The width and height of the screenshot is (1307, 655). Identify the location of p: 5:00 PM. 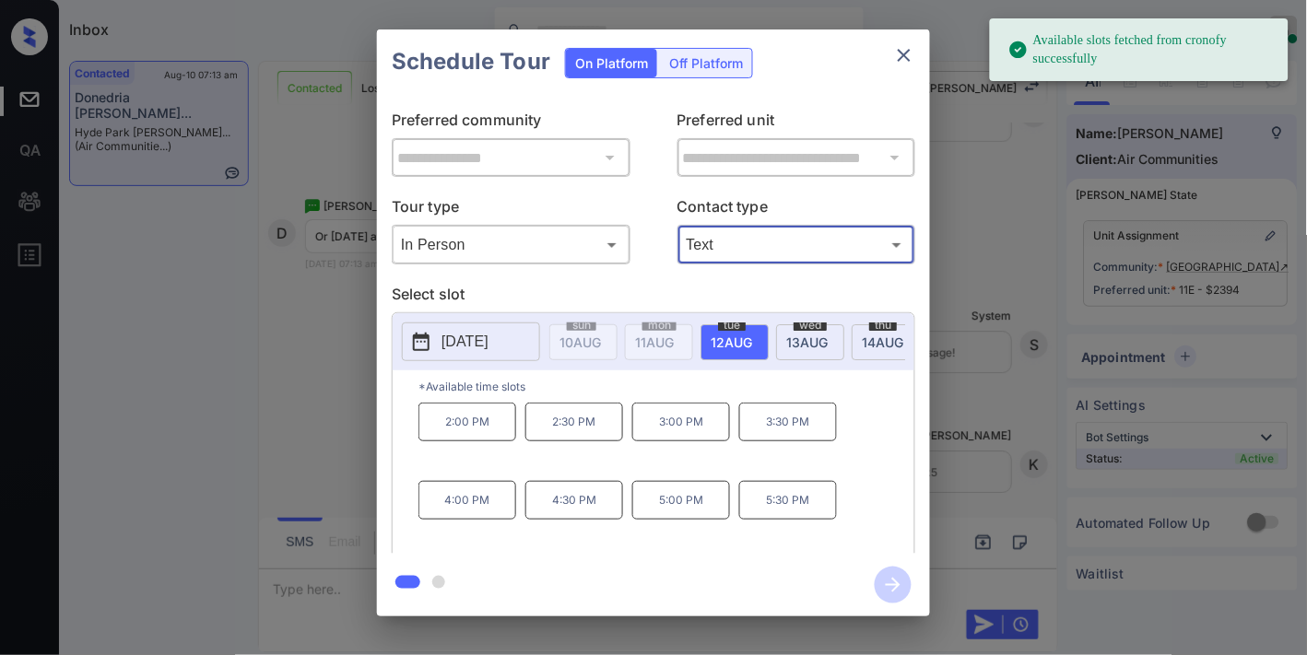
(681, 500).